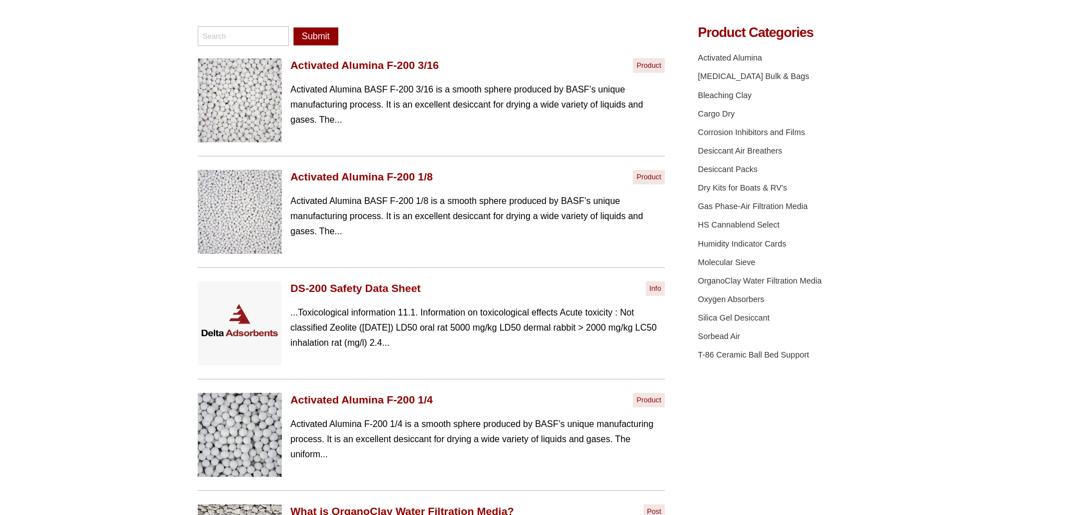 Image resolution: width=1067 pixels, height=515 pixels. What do you see at coordinates (754, 355) in the screenshot?
I see `a: T-86 Ceramic Ball Bed Support` at bounding box center [754, 355].